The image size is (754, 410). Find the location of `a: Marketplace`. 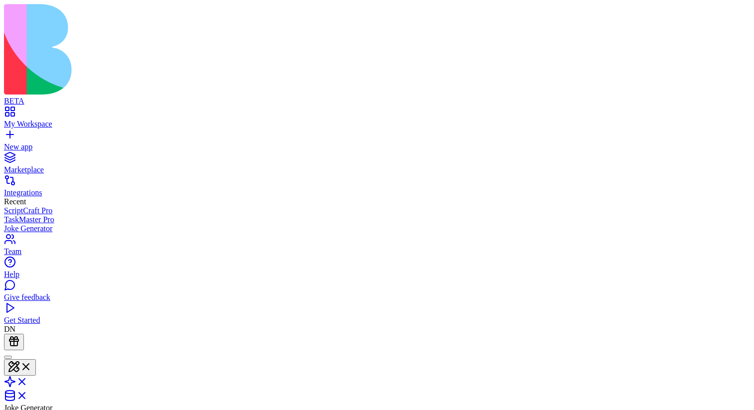

a: Marketplace is located at coordinates (377, 166).